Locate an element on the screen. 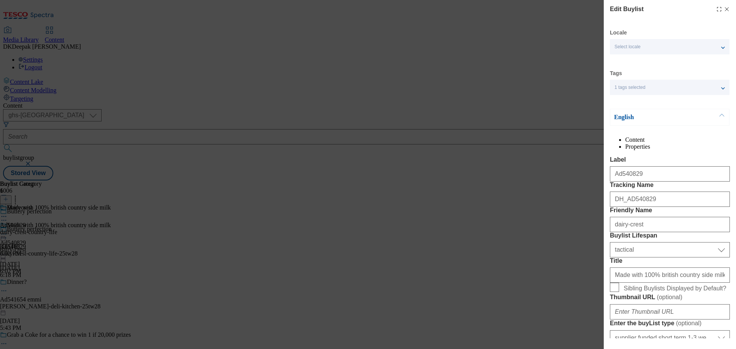 This screenshot has height=349, width=736. button: Select locale is located at coordinates (669, 47).